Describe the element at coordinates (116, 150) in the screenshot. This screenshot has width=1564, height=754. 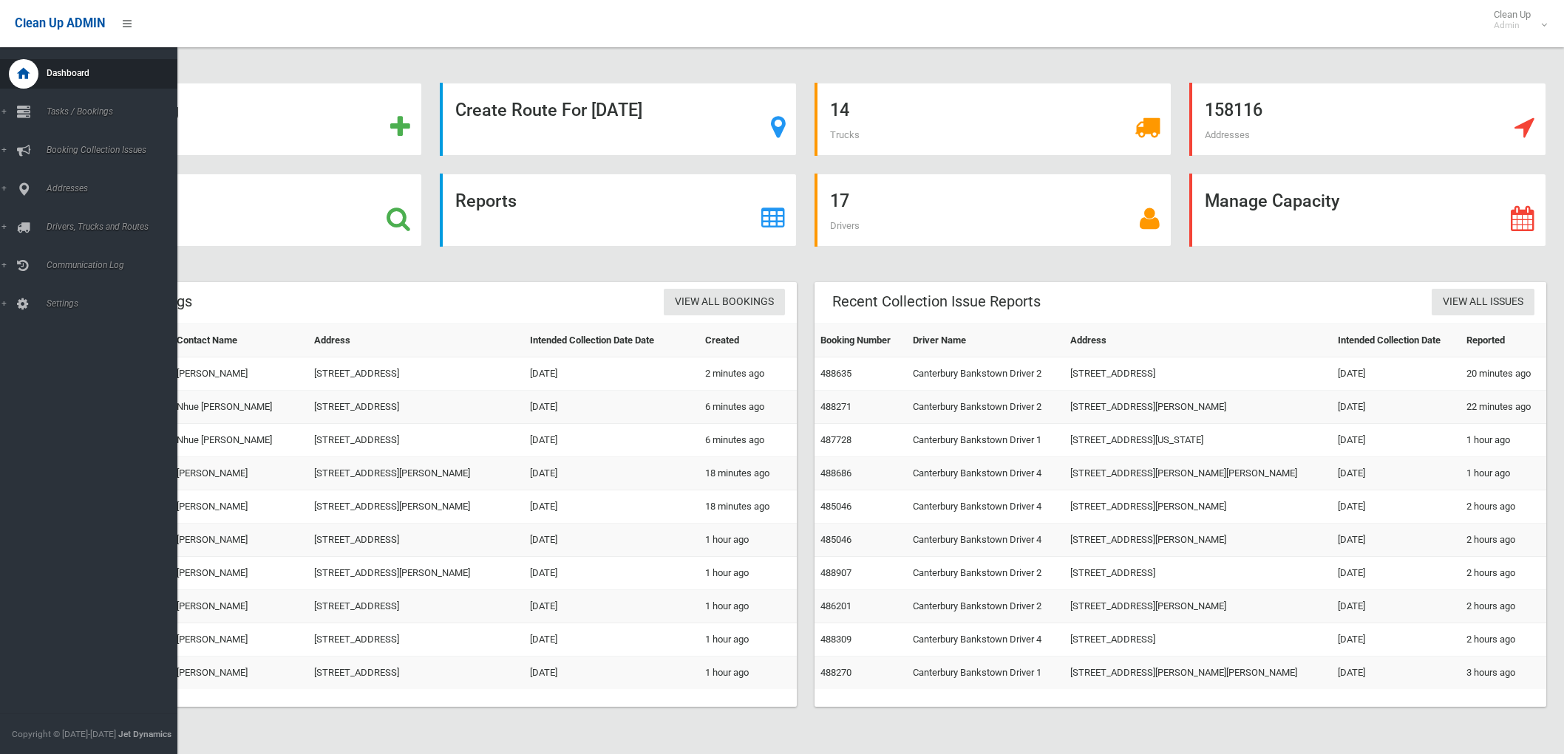
I see `span: Booking Collection Issues` at that location.